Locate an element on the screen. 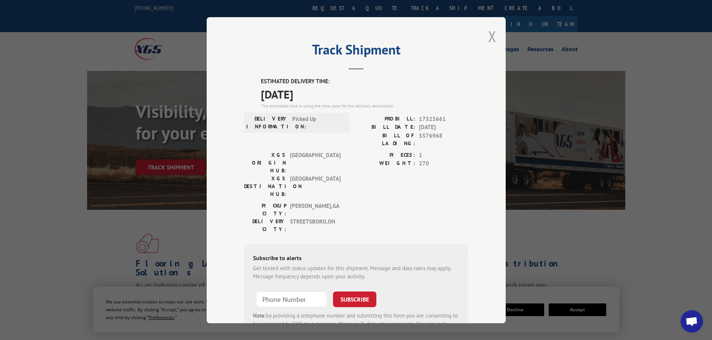 Image resolution: width=712 pixels, height=340 pixels. button: Close modal is located at coordinates (492, 36).